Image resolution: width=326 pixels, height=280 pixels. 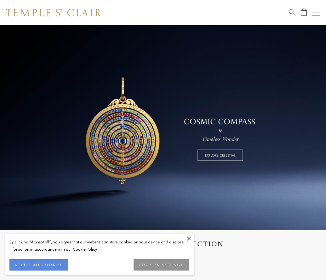 I want to click on a: Search, so click(x=292, y=12).